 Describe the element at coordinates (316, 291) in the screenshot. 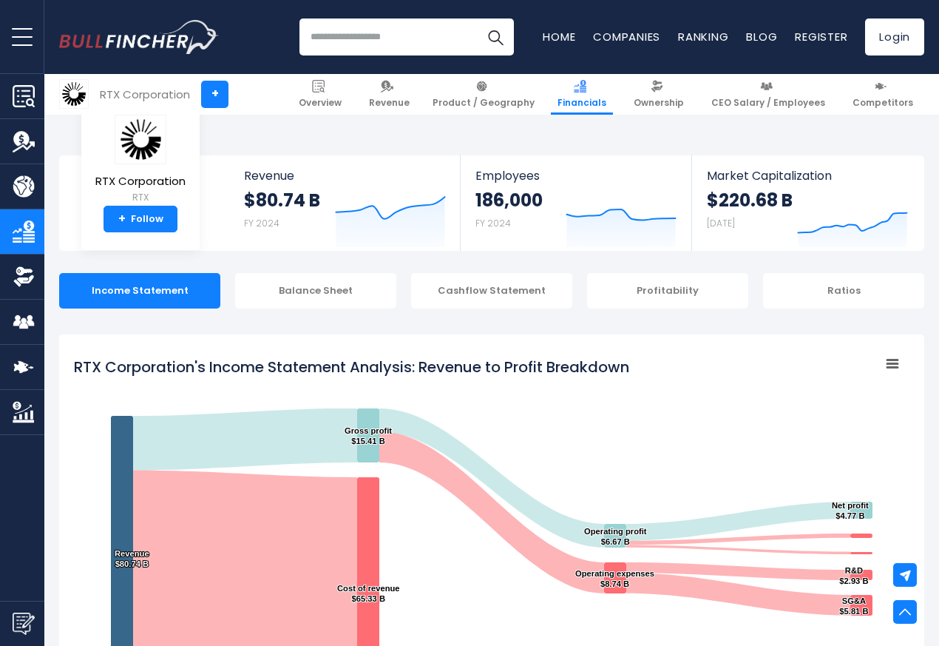

I see `div: Balance Sheet` at that location.